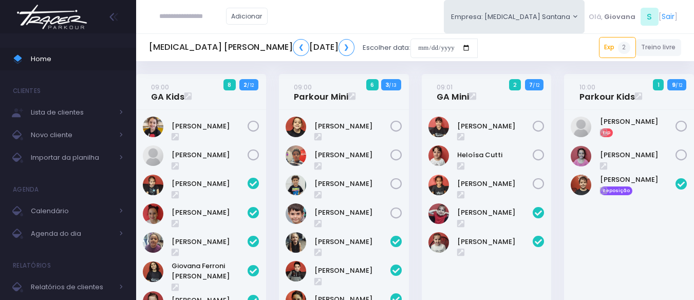 The image size is (694, 300). What do you see at coordinates (26, 190) in the screenshot?
I see `h4: Agenda` at bounding box center [26, 190].